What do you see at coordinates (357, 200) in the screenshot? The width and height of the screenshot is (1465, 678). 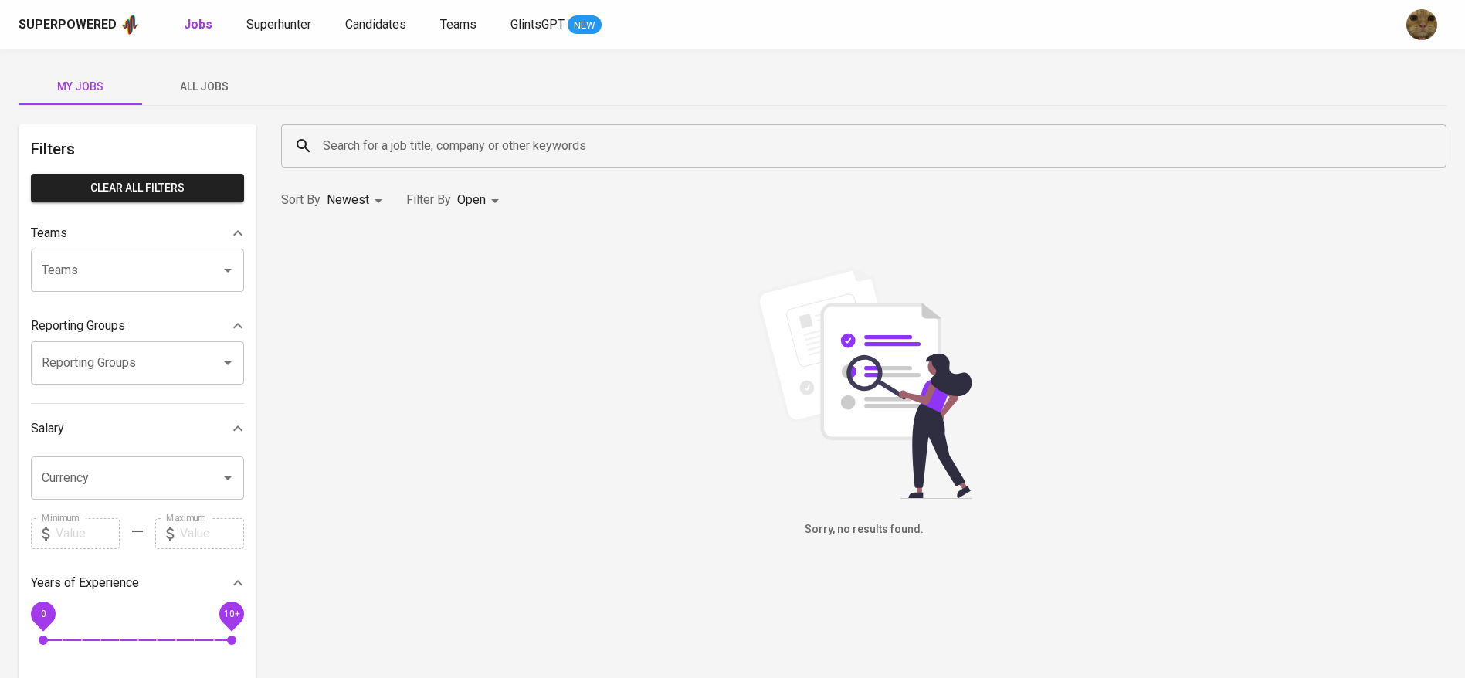 I see `div: Newest` at bounding box center [357, 200].